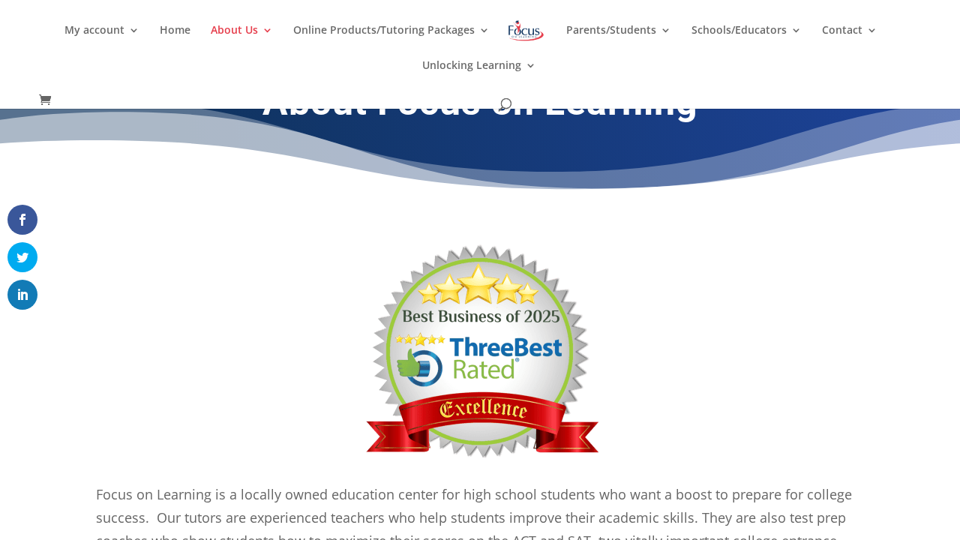 The height and width of the screenshot is (540, 960). Describe the element at coordinates (102, 42) in the screenshot. I see `a: My account` at that location.